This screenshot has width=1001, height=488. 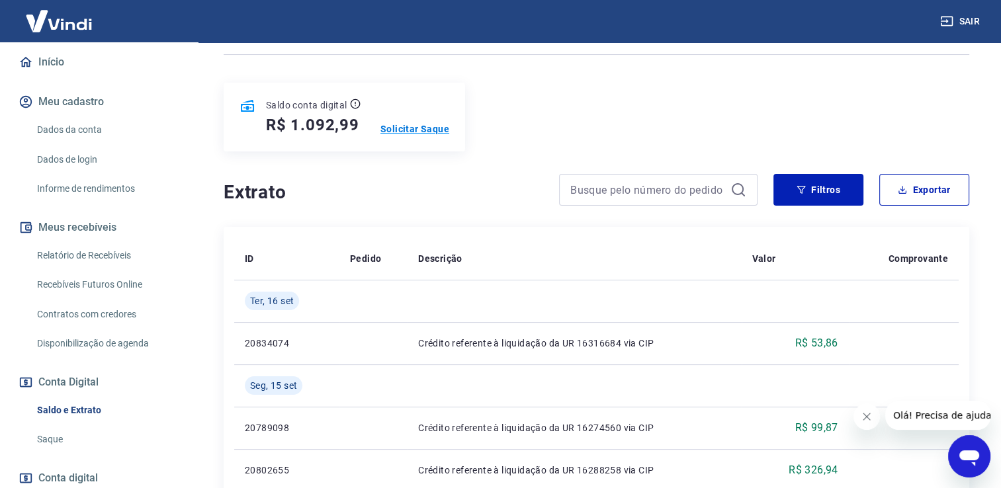 What do you see at coordinates (107, 159) in the screenshot?
I see `a: Dados de login` at bounding box center [107, 159].